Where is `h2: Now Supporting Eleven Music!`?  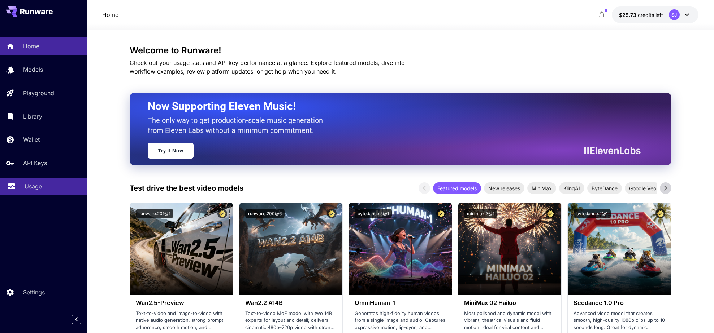 h2: Now Supporting Eleven Music! is located at coordinates (391, 106).